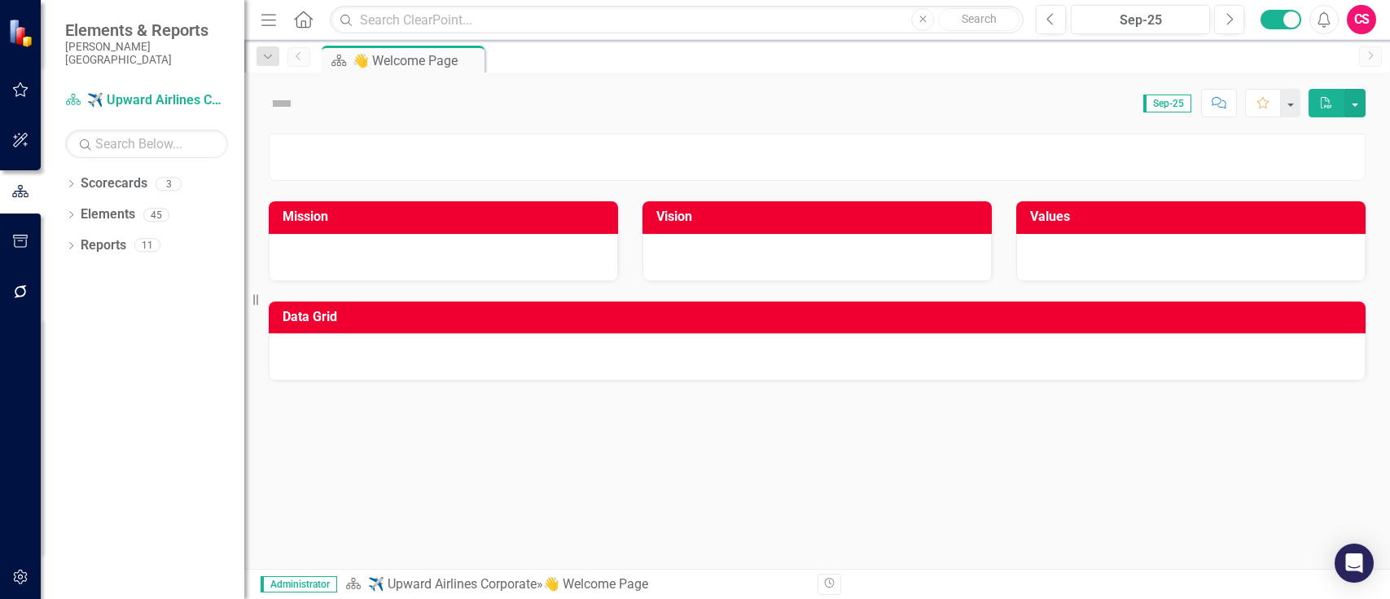 The image size is (1390, 599). I want to click on div: 3, so click(169, 183).